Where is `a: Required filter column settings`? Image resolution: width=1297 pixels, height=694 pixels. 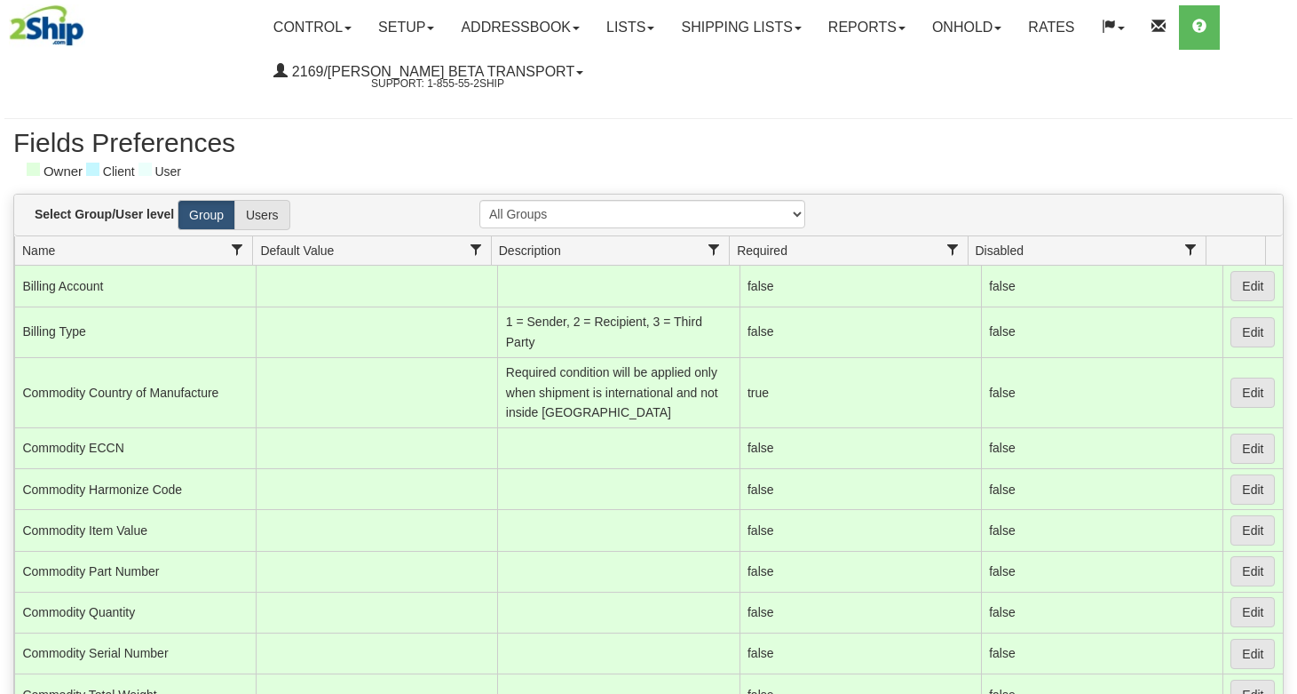 a: Required filter column settings is located at coordinates (953, 250).